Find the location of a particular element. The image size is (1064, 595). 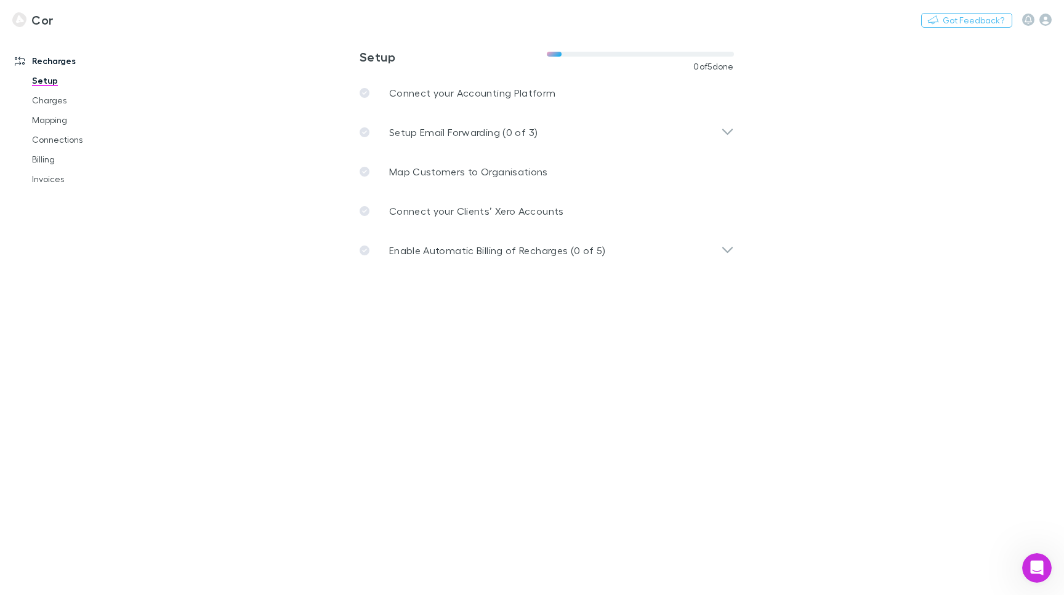

div: Enable Automatic Billing of Recharges (0 of 5) is located at coordinates (547, 251).